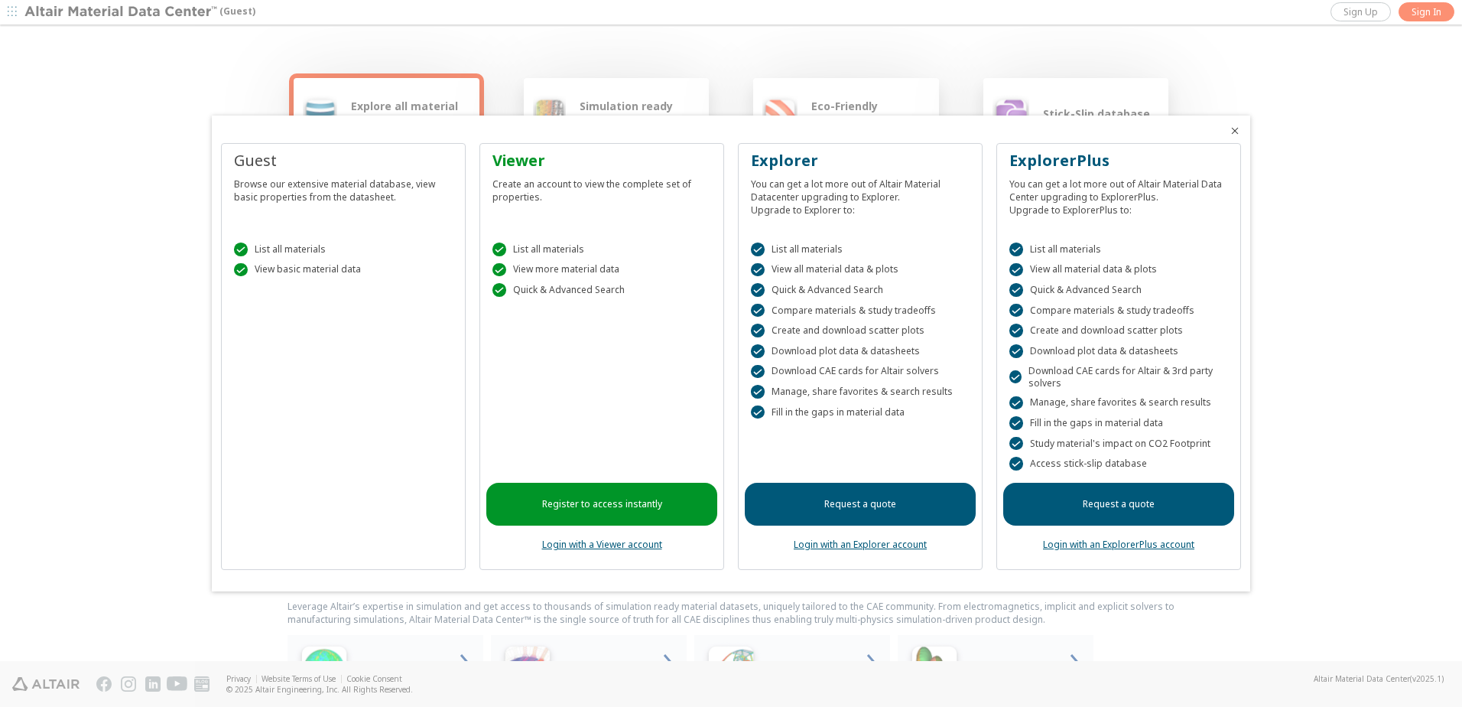  Describe the element at coordinates (860, 544) in the screenshot. I see `a: Login with an Explorer account` at that location.